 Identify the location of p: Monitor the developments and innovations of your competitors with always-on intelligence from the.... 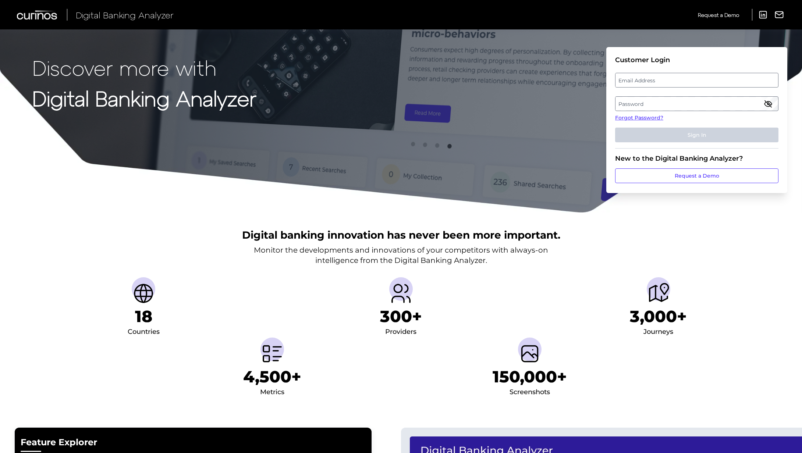
(401, 255).